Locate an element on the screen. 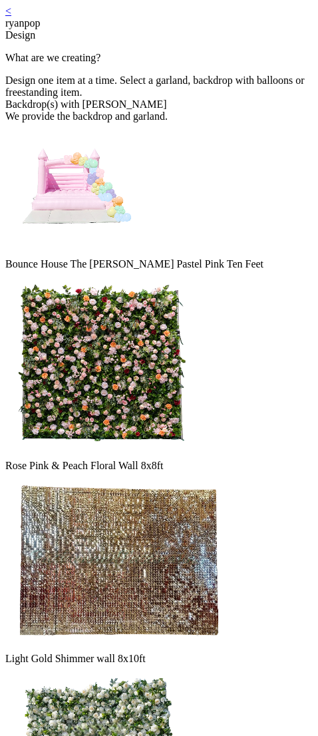 Image resolution: width=318 pixels, height=736 pixels. div: ryanpop is located at coordinates (159, 23).